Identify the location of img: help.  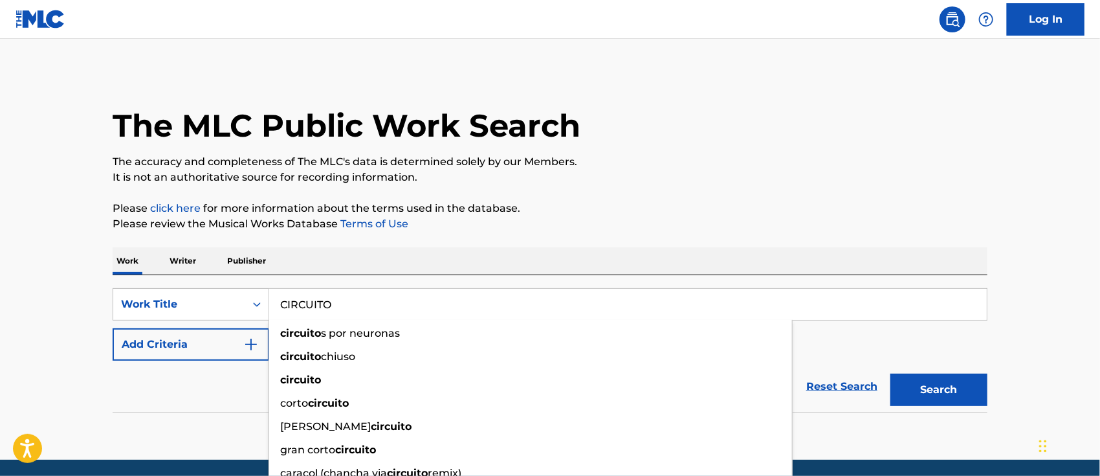
(986, 19).